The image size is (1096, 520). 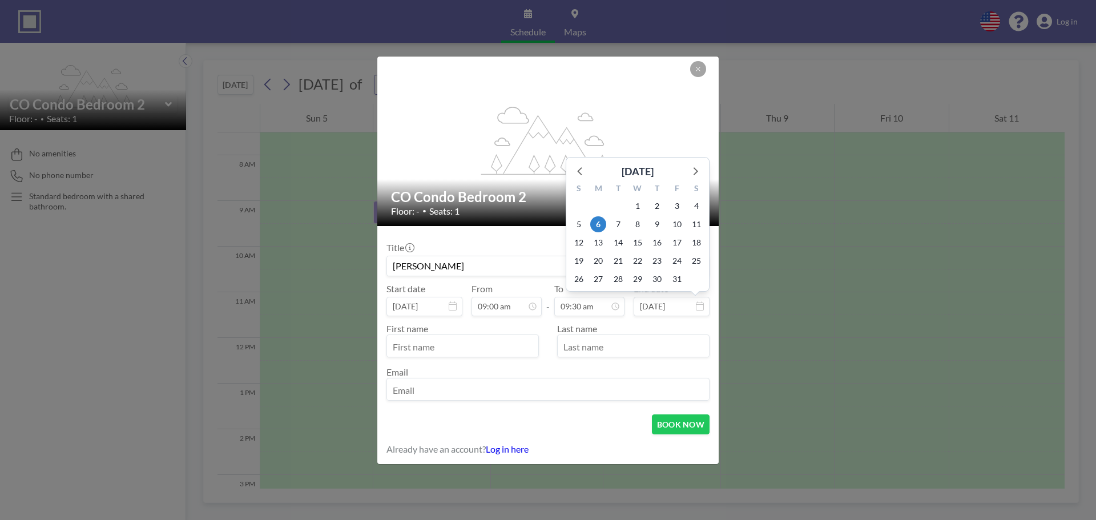 What do you see at coordinates (559, 289) in the screenshot?
I see `label: To` at bounding box center [559, 289].